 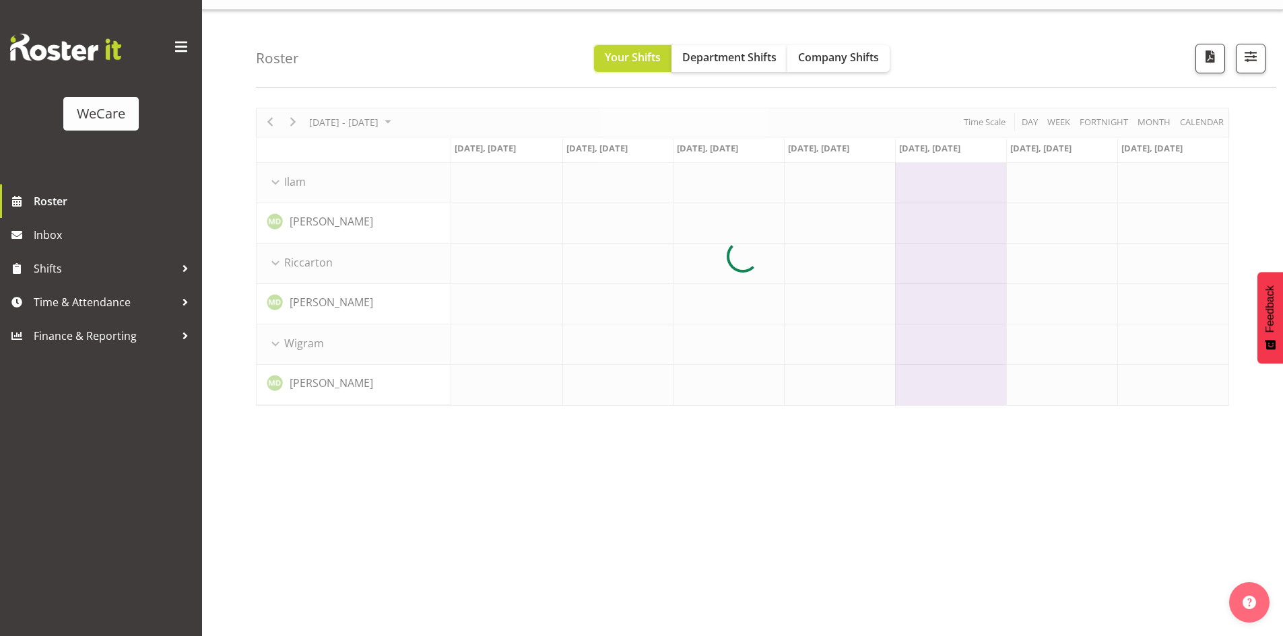 I want to click on button: Download a PDF of the roster according to the set date range., so click(x=1210, y=59).